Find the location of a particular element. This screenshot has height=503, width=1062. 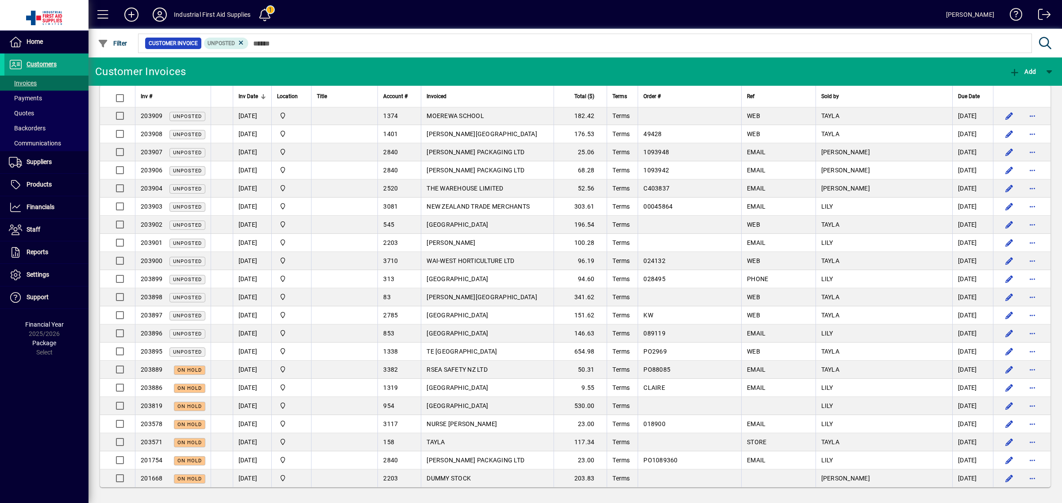

span: 203906 is located at coordinates (152, 170).